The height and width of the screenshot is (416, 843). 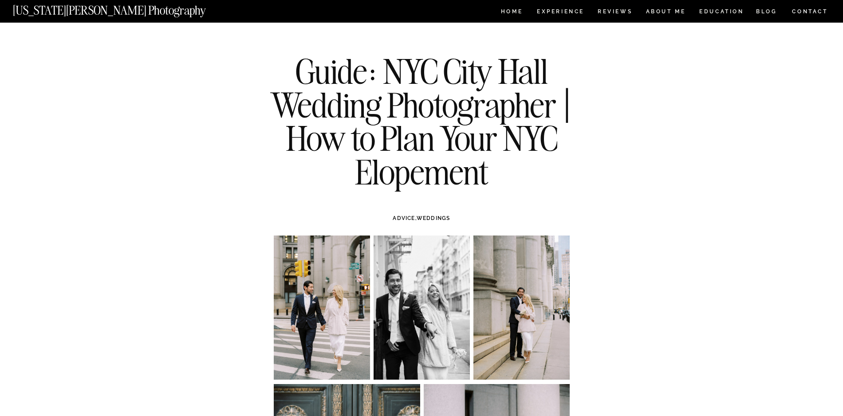 What do you see at coordinates (512, 12) in the screenshot?
I see `a: HOME` at bounding box center [512, 12].